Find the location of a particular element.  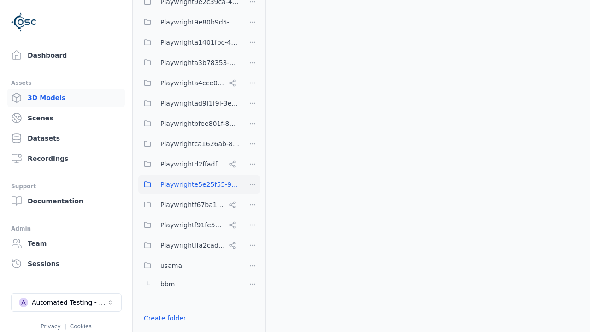

span: Playwrightf67ba199-386a-42d1-aebc-3b37e79c7296 is located at coordinates (193, 205).